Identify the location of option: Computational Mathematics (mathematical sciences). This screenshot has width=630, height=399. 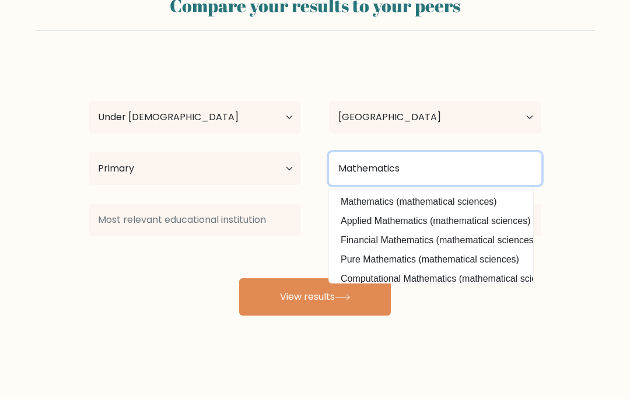
(431, 279).